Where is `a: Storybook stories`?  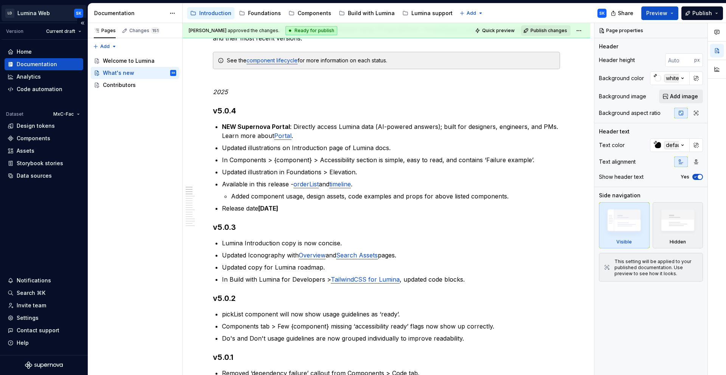
a: Storybook stories is located at coordinates (44, 163).